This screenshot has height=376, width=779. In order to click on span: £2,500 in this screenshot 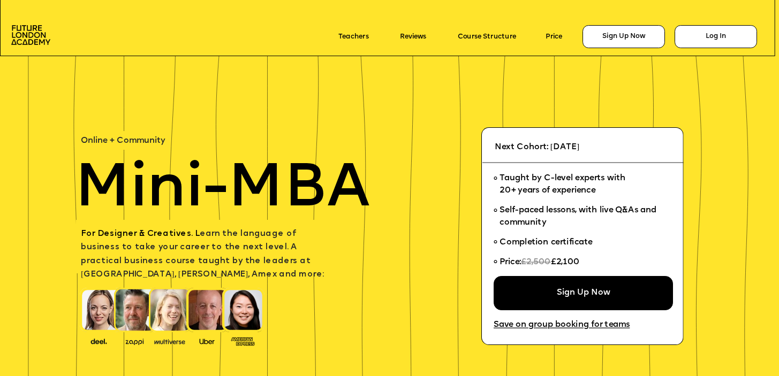, I will do `click(535, 262)`.